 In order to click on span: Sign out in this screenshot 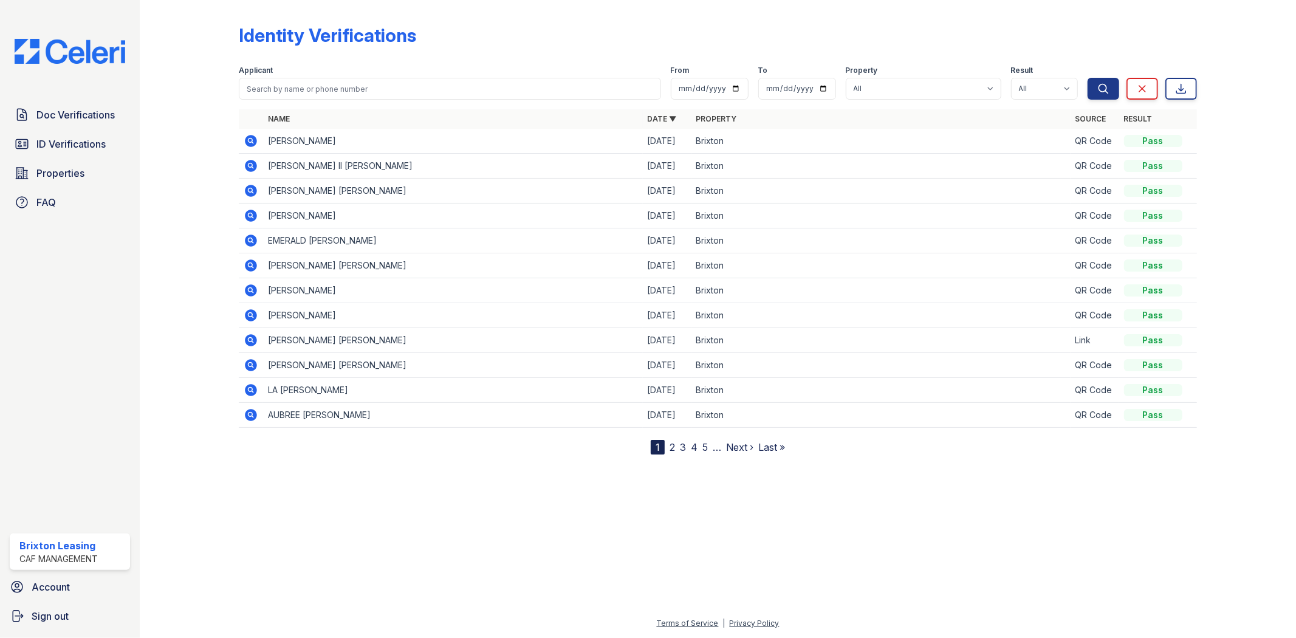, I will do `click(50, 616)`.